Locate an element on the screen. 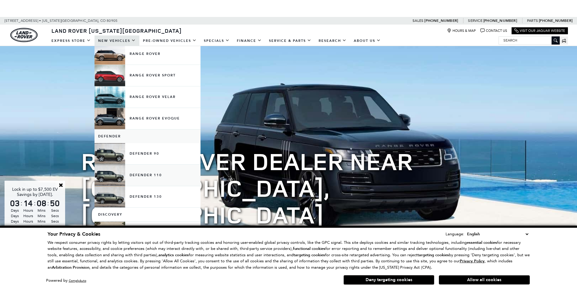  select: Language Select is located at coordinates (498, 234).